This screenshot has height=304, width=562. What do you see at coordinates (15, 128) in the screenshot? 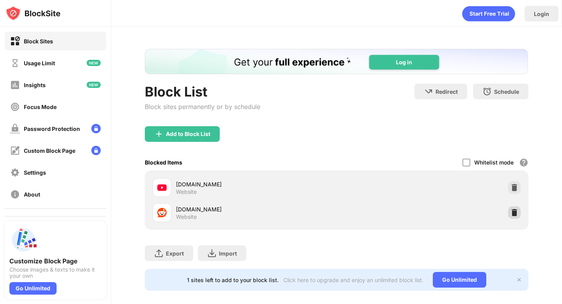
I see `img: password-protection-off.svg` at bounding box center [15, 128].